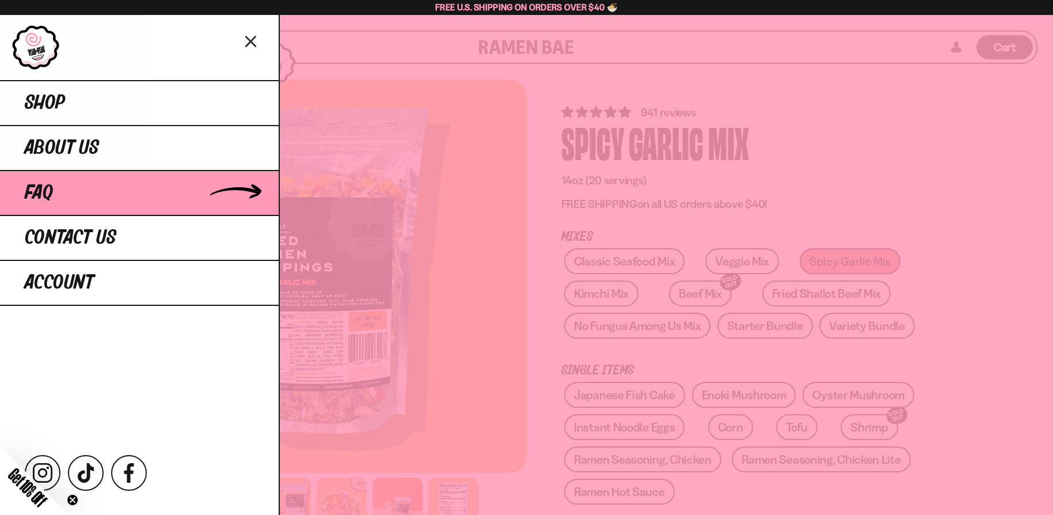  What do you see at coordinates (251, 40) in the screenshot?
I see `button: Close menu` at bounding box center [251, 40].